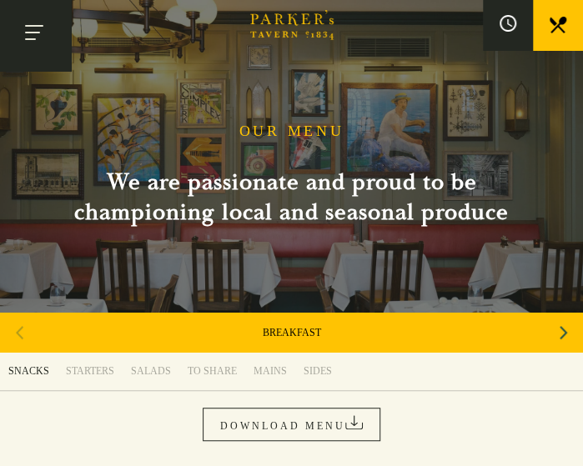  What do you see at coordinates (151, 371) in the screenshot?
I see `div: SALADS` at bounding box center [151, 371].